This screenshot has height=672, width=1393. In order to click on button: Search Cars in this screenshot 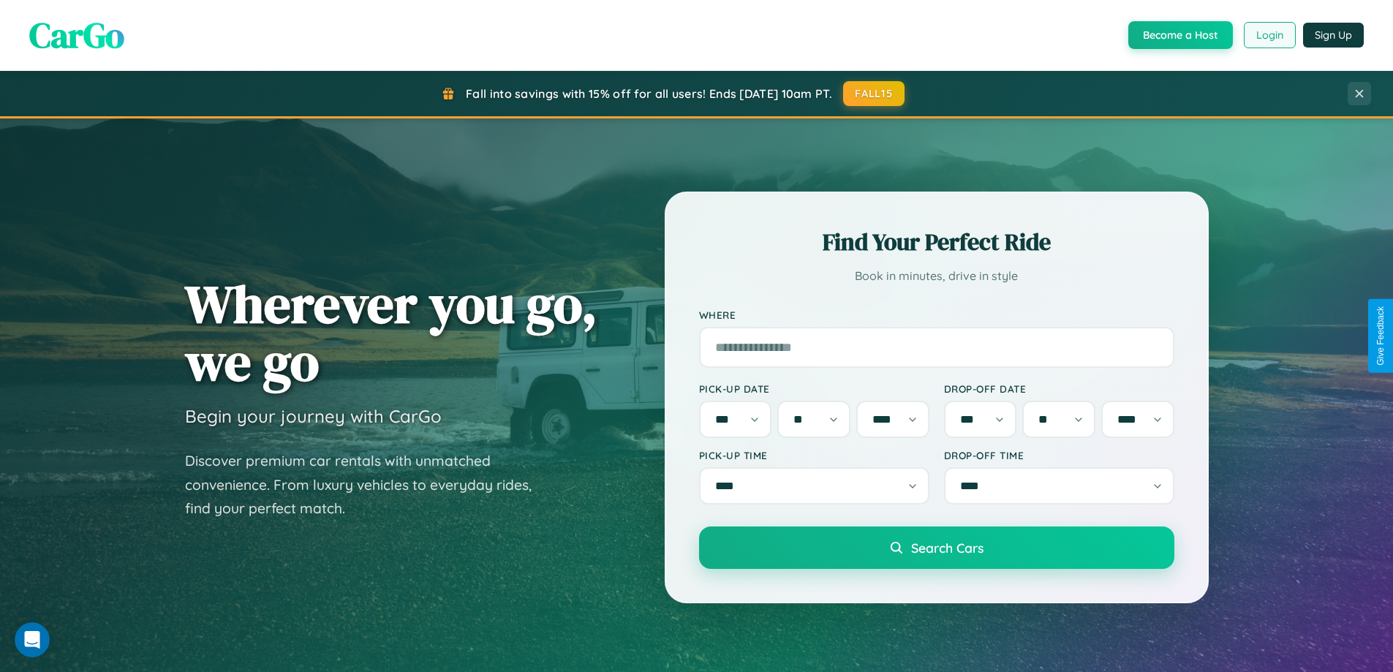, I will do `click(937, 548)`.